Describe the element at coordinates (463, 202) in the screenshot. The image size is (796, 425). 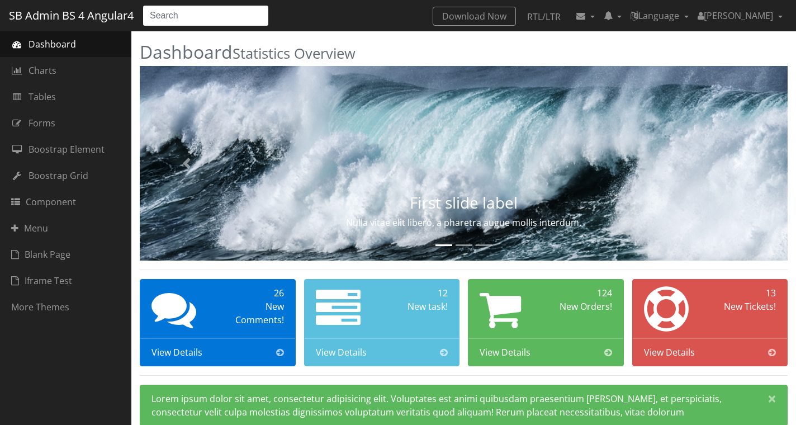
I see `h3: First slide label` at that location.